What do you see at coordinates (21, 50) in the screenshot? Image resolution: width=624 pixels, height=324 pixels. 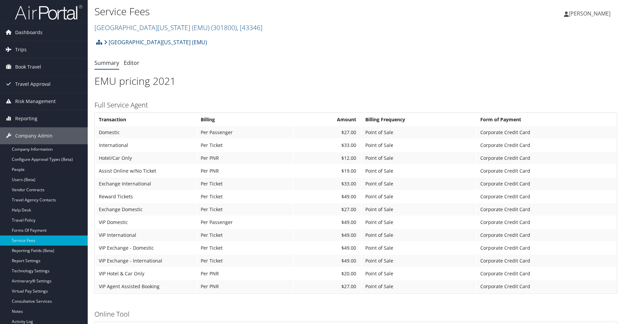 I see `span: Trips` at bounding box center [21, 50].